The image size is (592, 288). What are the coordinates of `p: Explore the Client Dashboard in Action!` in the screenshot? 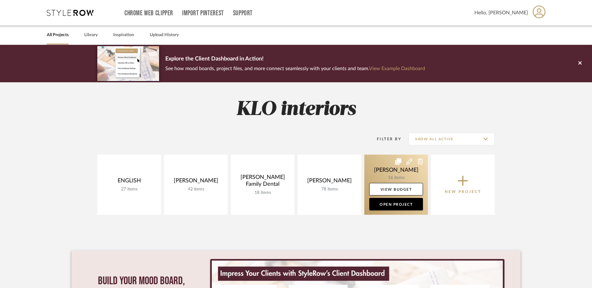 It's located at (295, 59).